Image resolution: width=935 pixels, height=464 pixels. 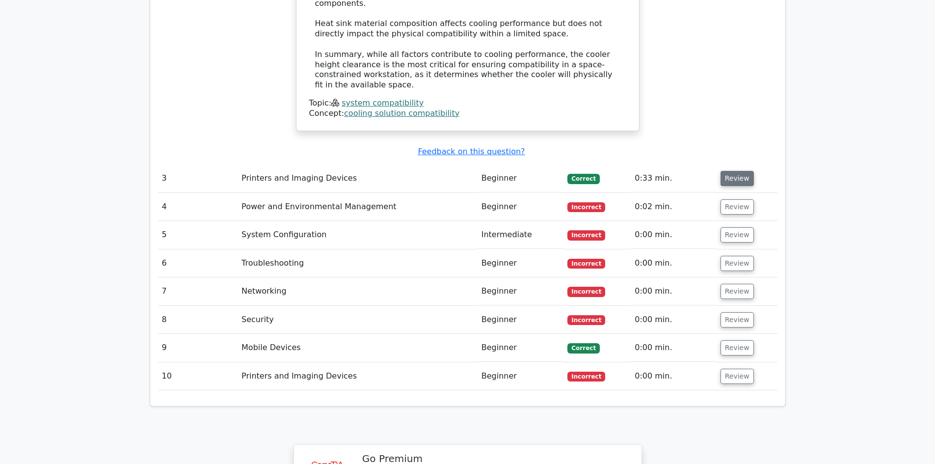 What do you see at coordinates (471, 151) in the screenshot?
I see `a: Feedback on this question?` at bounding box center [471, 151].